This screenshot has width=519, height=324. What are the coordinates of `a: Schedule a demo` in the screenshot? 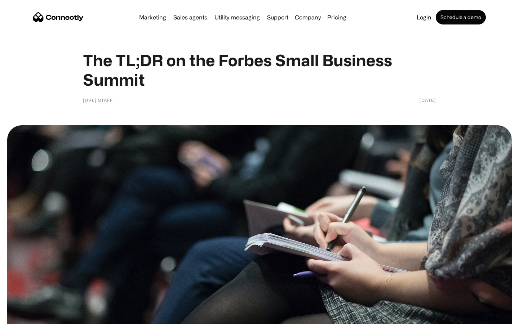 It's located at (460, 17).